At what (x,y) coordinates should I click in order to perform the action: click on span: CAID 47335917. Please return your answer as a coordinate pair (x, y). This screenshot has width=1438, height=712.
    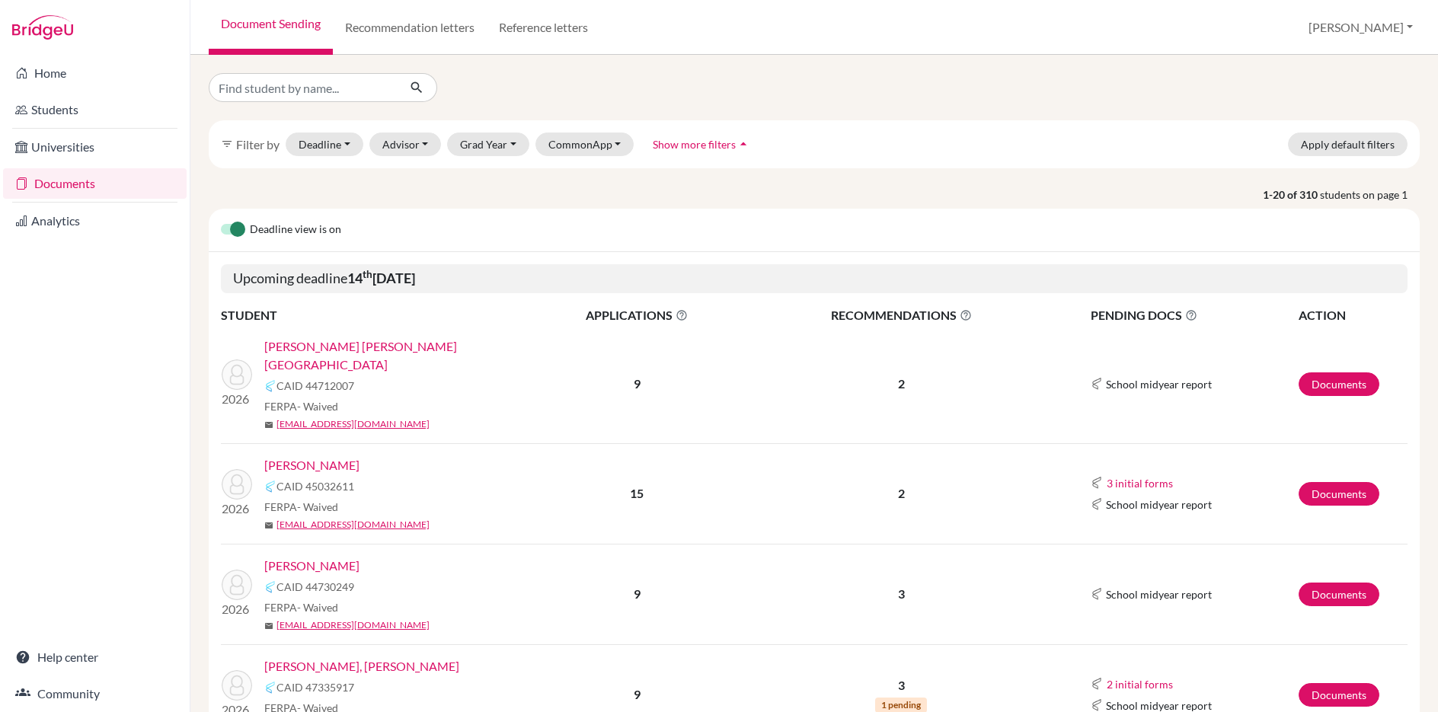
    Looking at the image, I should click on (315, 687).